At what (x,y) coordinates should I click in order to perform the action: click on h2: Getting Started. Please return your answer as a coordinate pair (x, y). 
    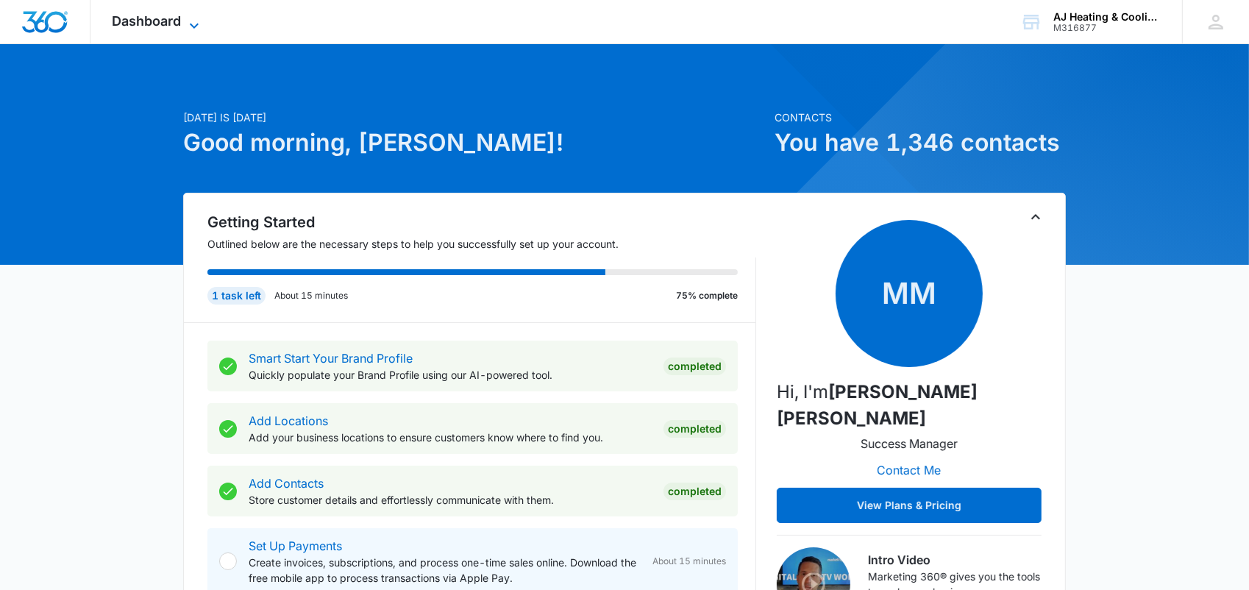
    Looking at the image, I should click on (482, 222).